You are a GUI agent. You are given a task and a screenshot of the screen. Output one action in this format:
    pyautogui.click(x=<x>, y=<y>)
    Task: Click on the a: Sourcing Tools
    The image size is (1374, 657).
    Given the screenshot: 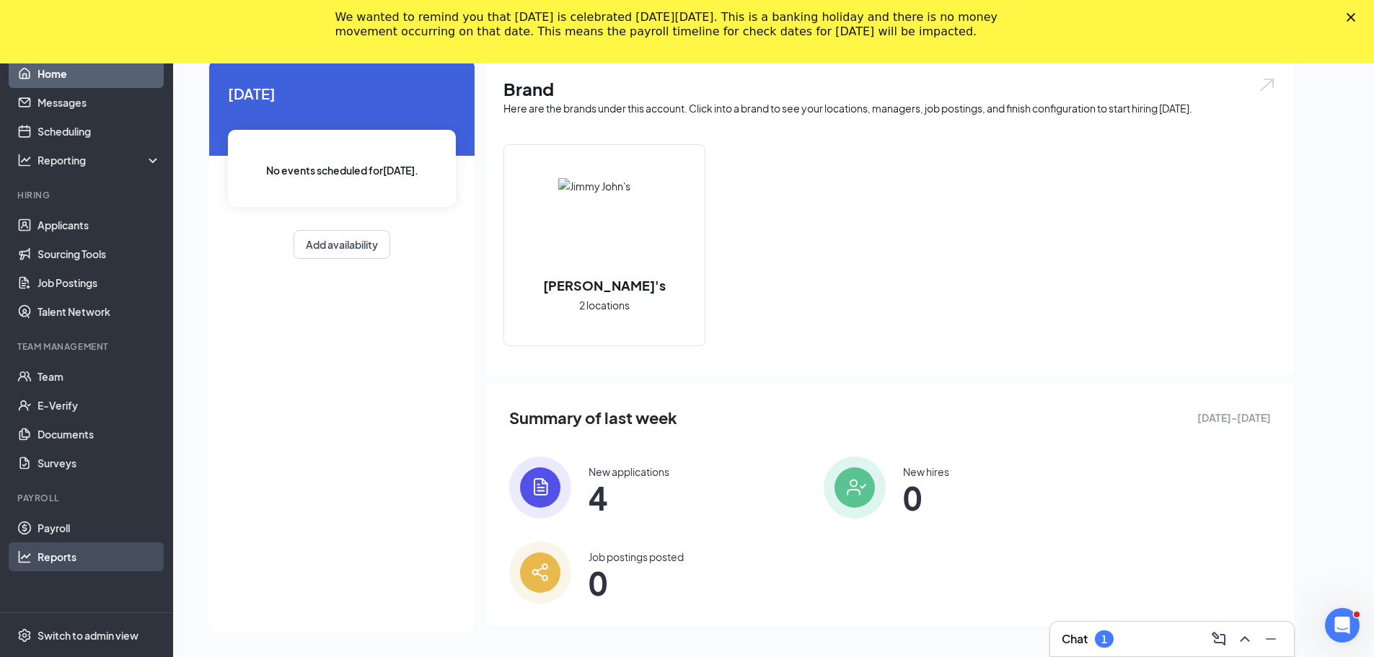 What is the action you would take?
    pyautogui.click(x=99, y=254)
    